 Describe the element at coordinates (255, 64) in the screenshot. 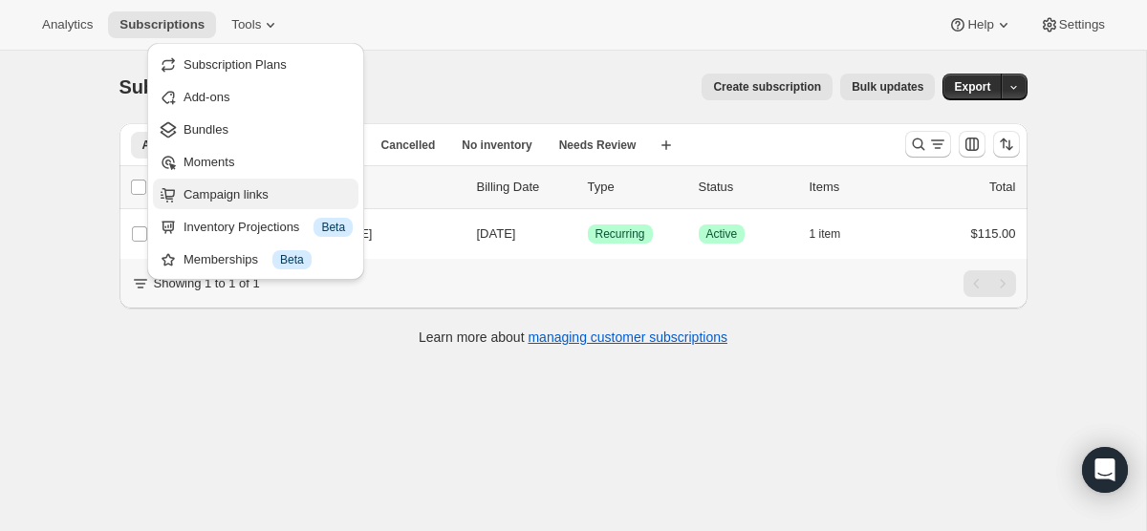

I see `button: Subscription Plans` at that location.